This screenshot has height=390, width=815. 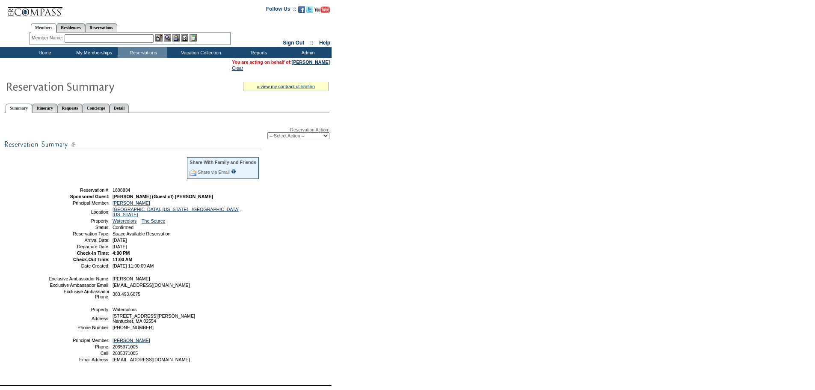 What do you see at coordinates (45, 108) in the screenshot?
I see `a: Itinerary` at bounding box center [45, 108].